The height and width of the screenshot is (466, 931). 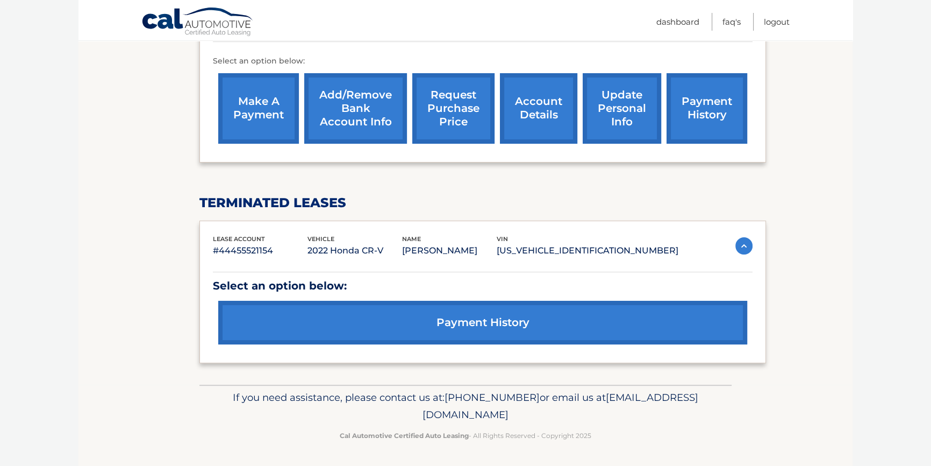 What do you see at coordinates (539, 108) in the screenshot?
I see `a: account details` at bounding box center [539, 108].